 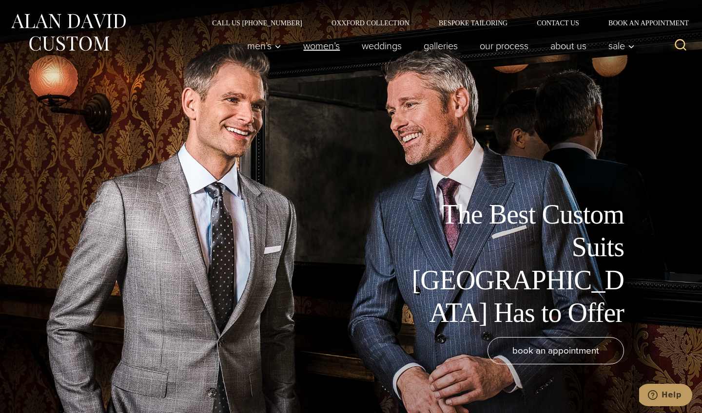 What do you see at coordinates (473, 23) in the screenshot?
I see `a: Bespoke Tailoring` at bounding box center [473, 23].